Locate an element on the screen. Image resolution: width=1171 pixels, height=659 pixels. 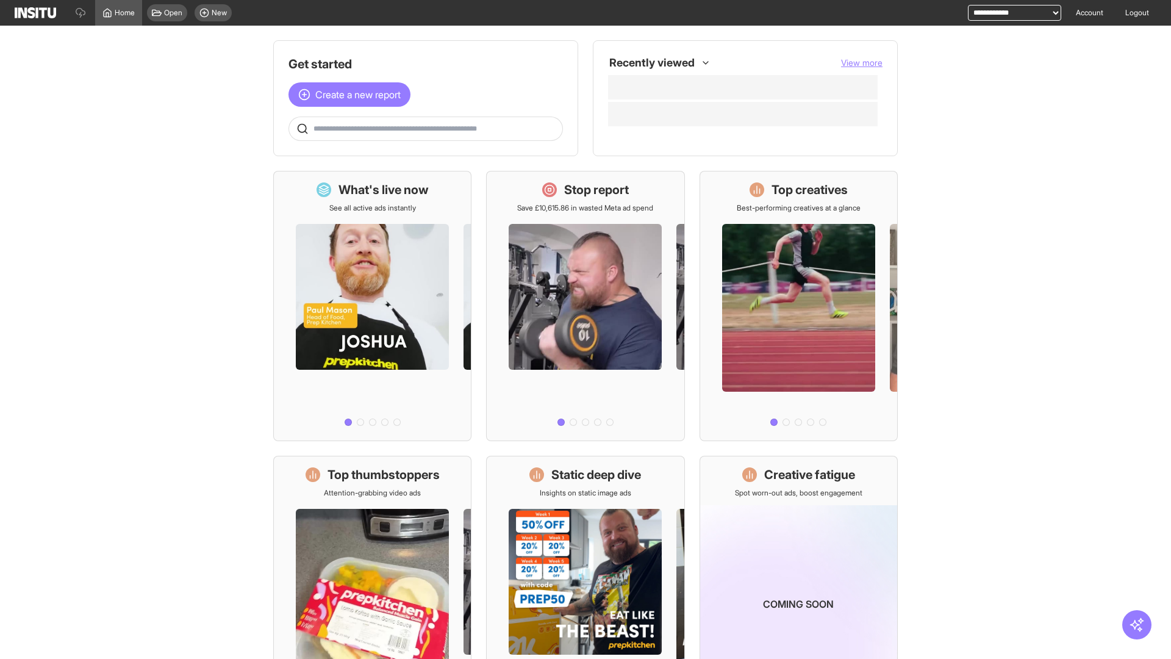
span: Open is located at coordinates (173, 13).